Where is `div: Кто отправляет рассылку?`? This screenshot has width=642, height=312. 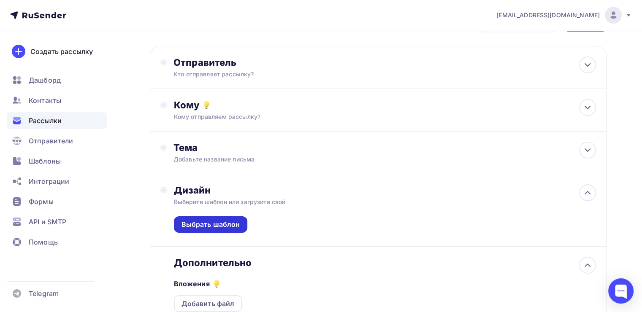 div: Кто отправляет рассылку? is located at coordinates (256, 74).